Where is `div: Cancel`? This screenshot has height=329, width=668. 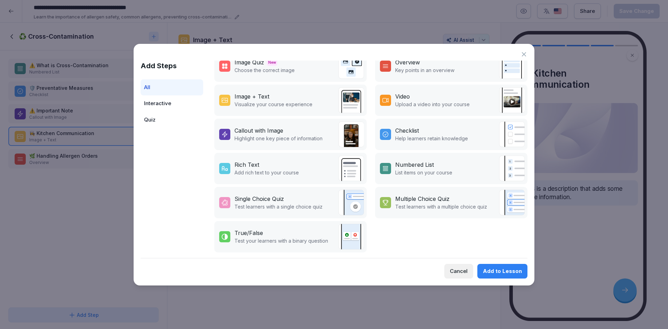
div: Cancel is located at coordinates (459, 271).